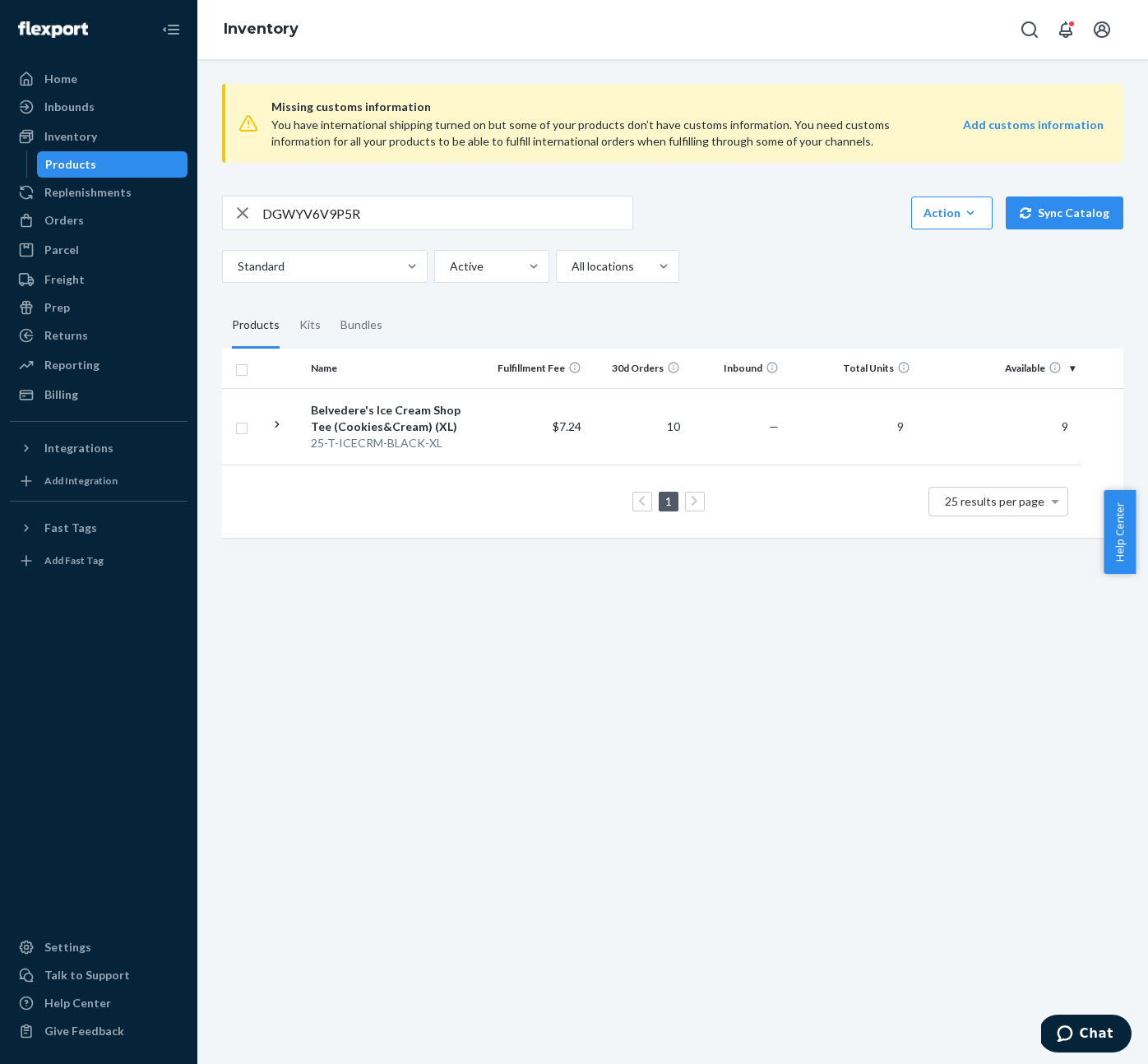 This screenshot has height=1064, width=1148. What do you see at coordinates (570, 267) in the screenshot?
I see `input: All locations` at bounding box center [570, 267].